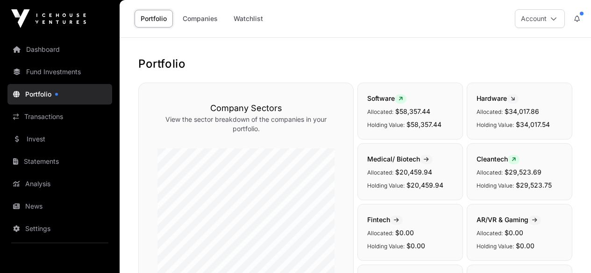  What do you see at coordinates (522, 111) in the screenshot?
I see `span: $34,017.86` at bounding box center [522, 111].